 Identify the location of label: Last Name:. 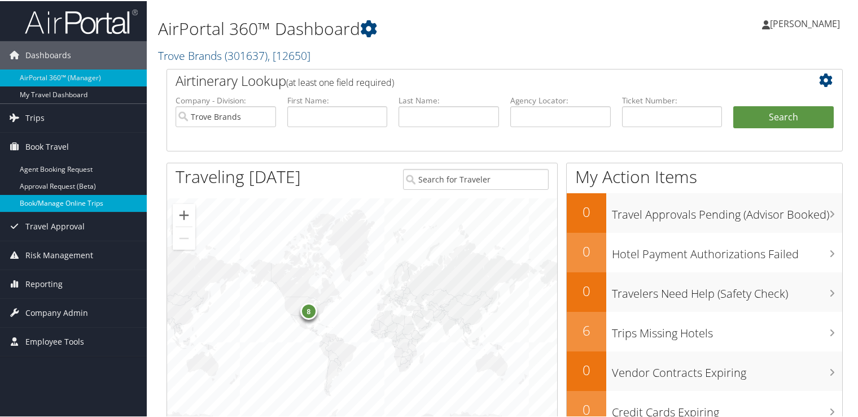
(449, 99).